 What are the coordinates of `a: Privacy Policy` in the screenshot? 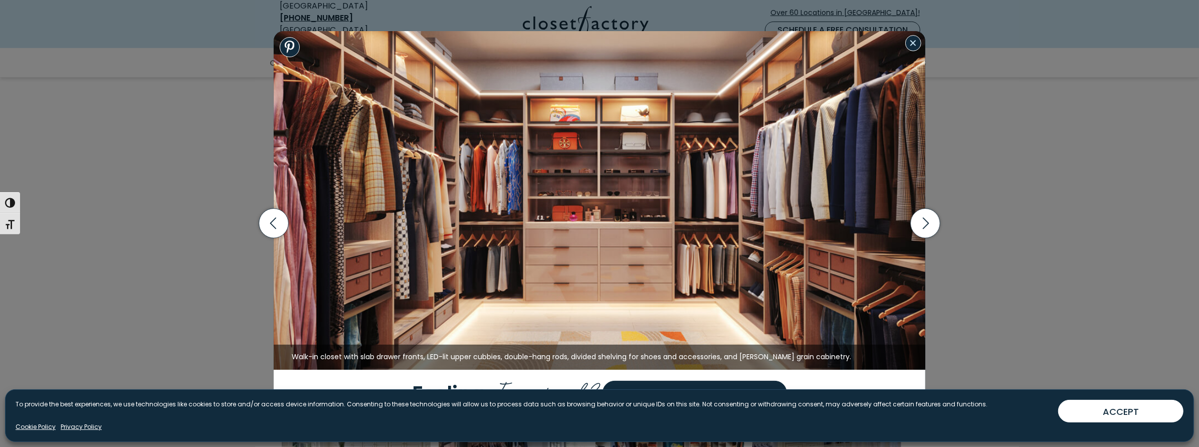 It's located at (81, 427).